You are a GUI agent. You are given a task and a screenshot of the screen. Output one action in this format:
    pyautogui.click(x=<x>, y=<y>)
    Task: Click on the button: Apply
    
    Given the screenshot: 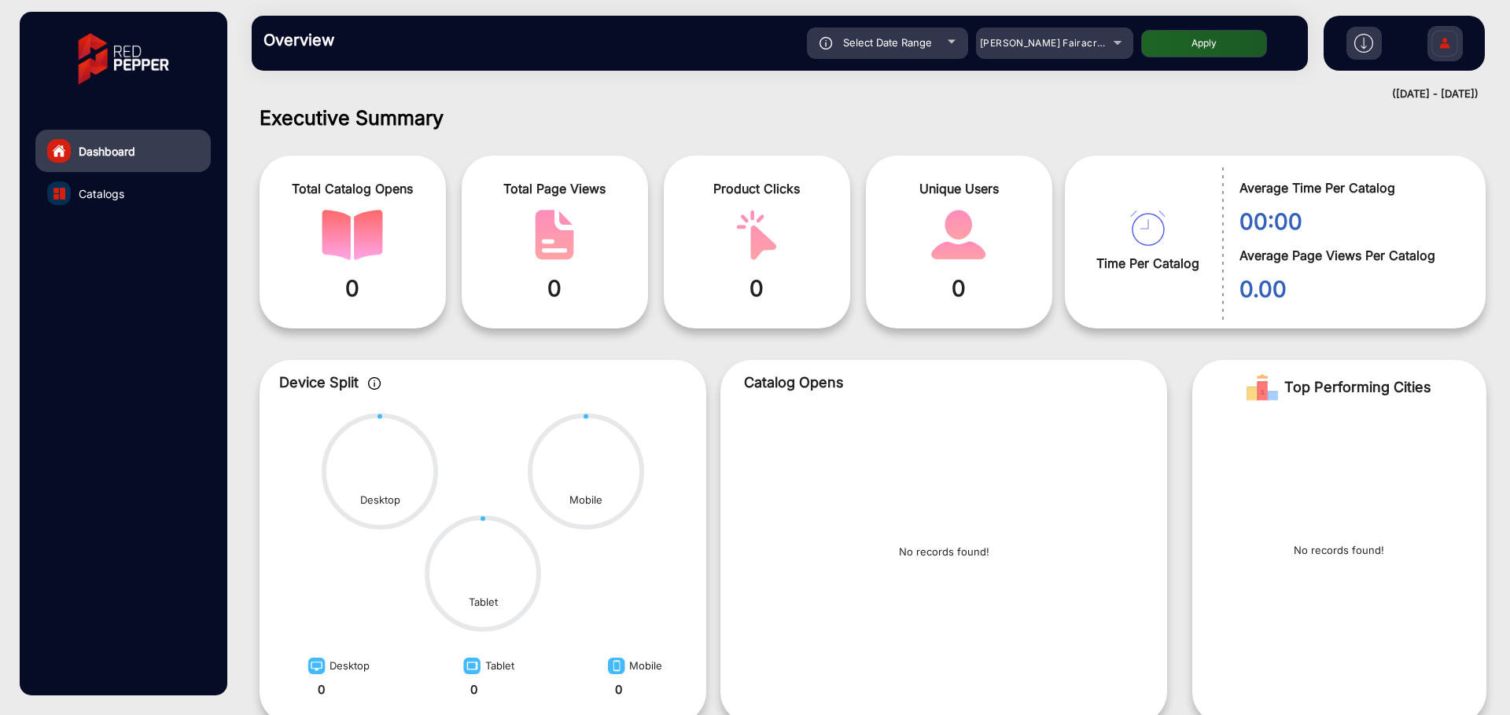 What is the action you would take?
    pyautogui.click(x=1204, y=43)
    